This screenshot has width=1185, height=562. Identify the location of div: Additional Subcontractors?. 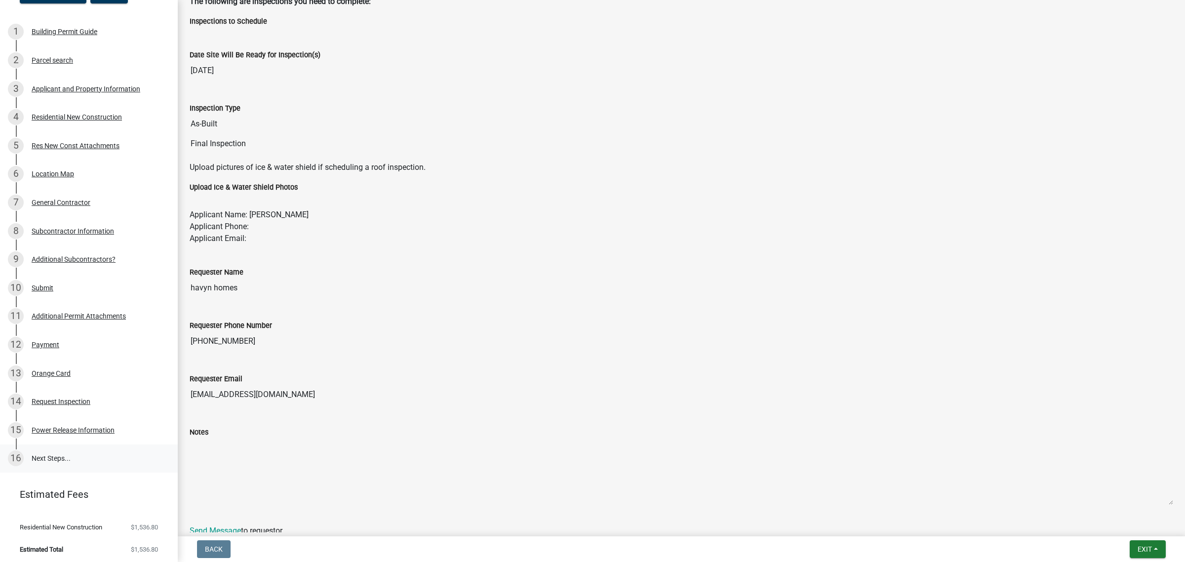
(74, 259).